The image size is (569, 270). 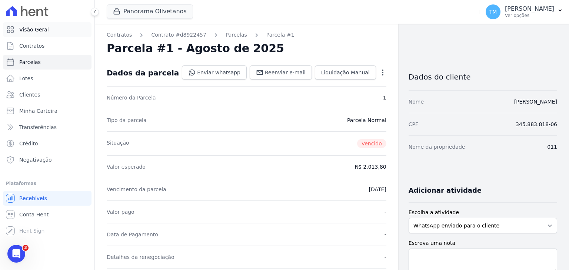 What do you see at coordinates (413, 124) in the screenshot?
I see `dt: CPF` at bounding box center [413, 124].